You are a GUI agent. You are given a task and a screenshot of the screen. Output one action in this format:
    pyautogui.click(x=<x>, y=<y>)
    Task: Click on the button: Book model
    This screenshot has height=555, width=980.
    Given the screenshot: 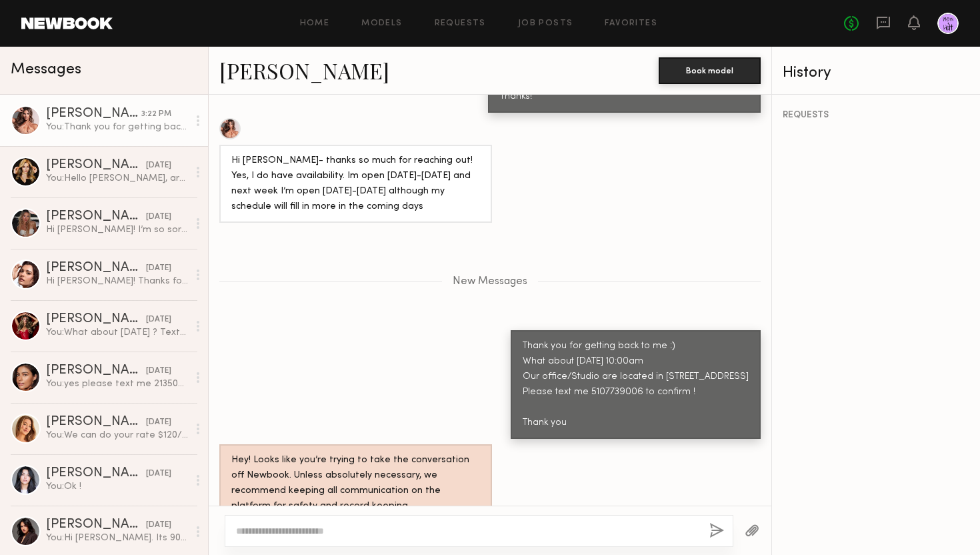 What is the action you would take?
    pyautogui.click(x=709, y=71)
    